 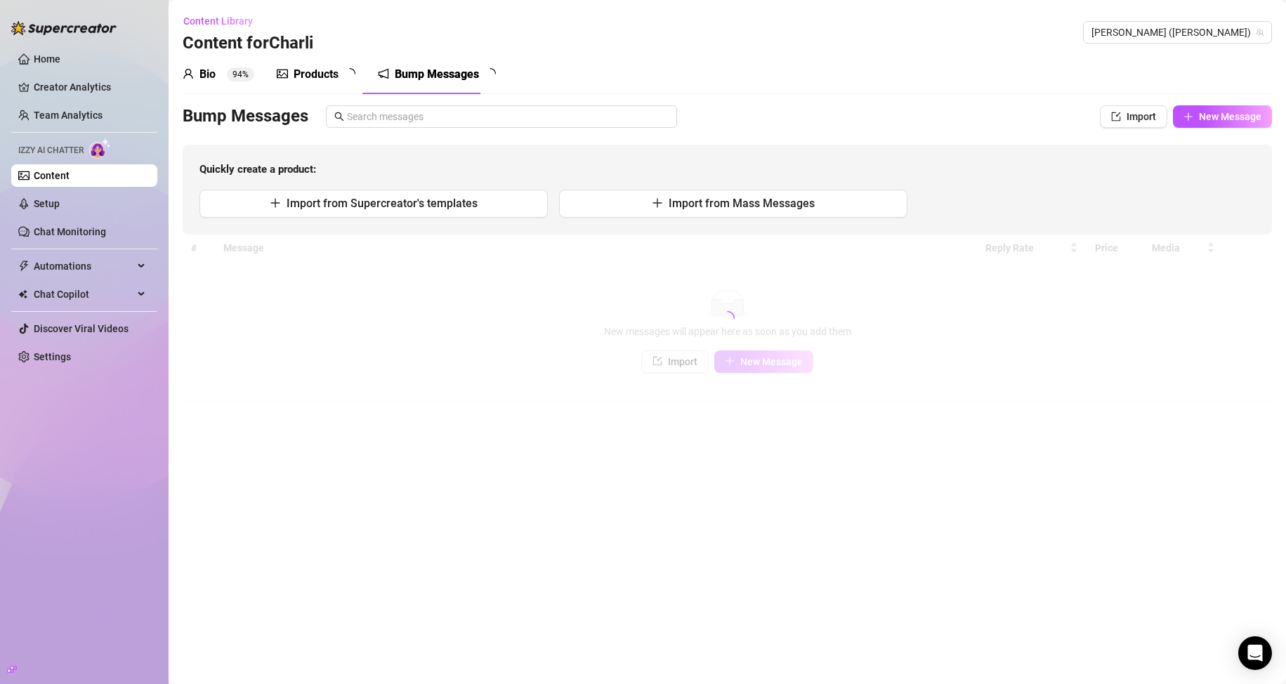 I want to click on span: import, so click(x=1116, y=117).